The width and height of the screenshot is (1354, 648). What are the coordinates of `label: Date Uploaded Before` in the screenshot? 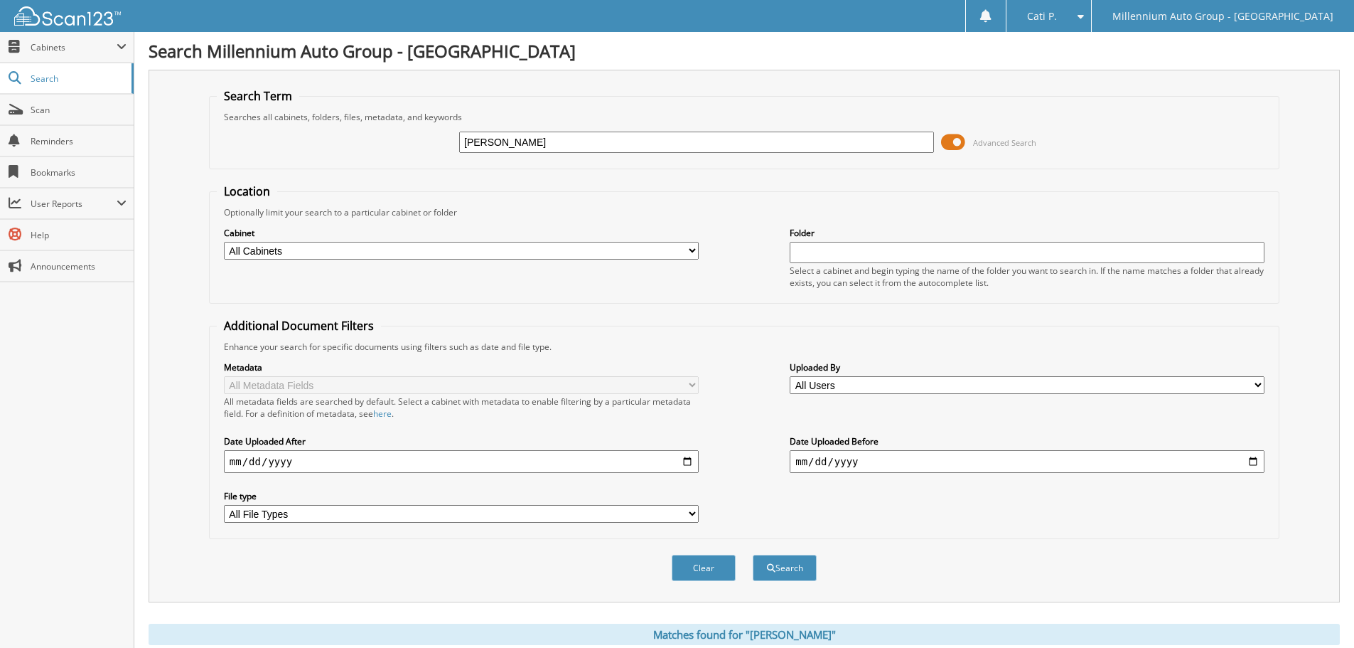 It's located at (1027, 441).